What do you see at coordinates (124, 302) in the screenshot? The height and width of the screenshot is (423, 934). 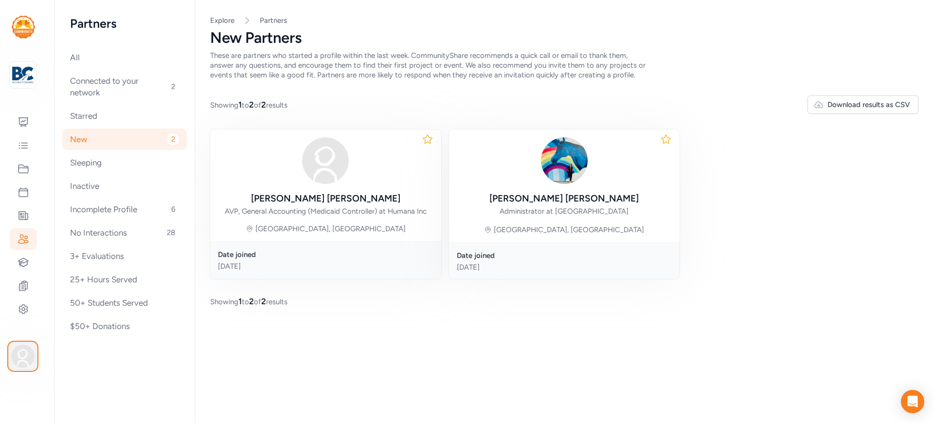 I see `div: 50+ Students Served` at bounding box center [124, 302].